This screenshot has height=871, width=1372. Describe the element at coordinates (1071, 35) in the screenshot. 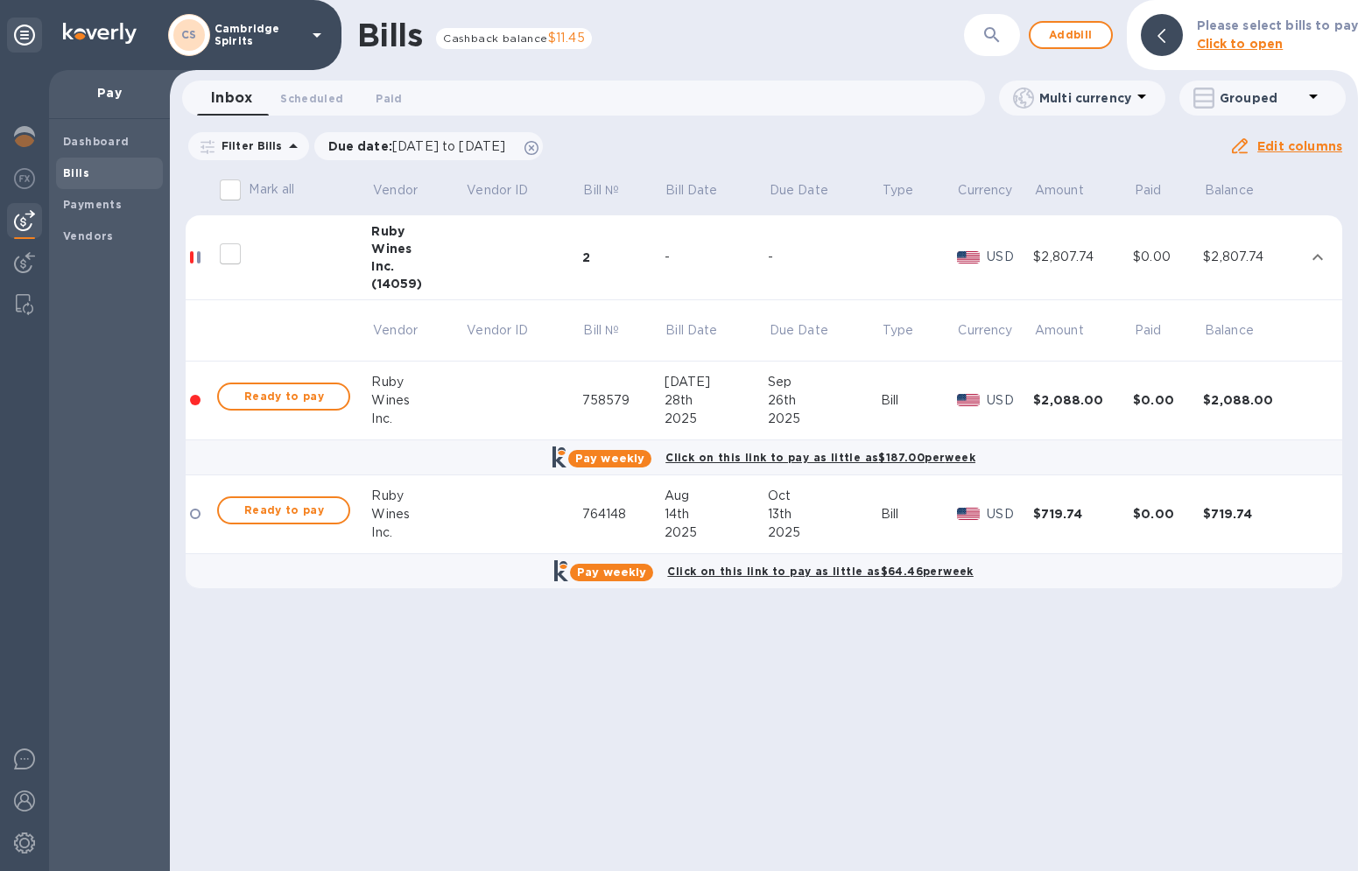

I see `button: Addbill` at that location.